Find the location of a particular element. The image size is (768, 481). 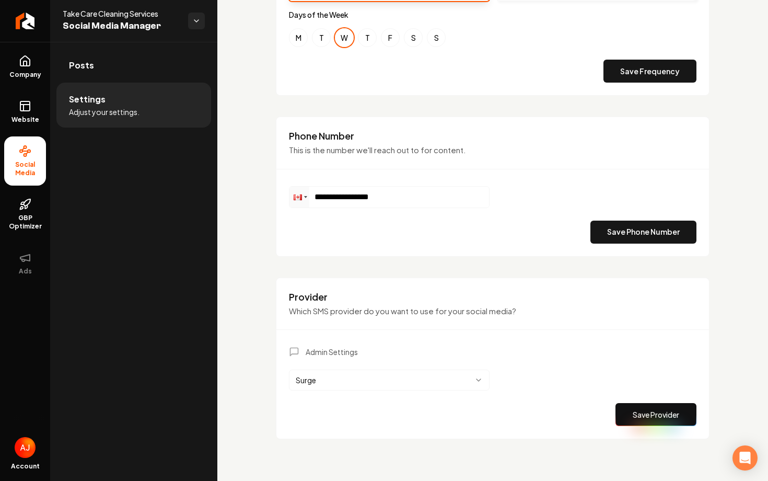

button: Save Frequency is located at coordinates (650, 71).